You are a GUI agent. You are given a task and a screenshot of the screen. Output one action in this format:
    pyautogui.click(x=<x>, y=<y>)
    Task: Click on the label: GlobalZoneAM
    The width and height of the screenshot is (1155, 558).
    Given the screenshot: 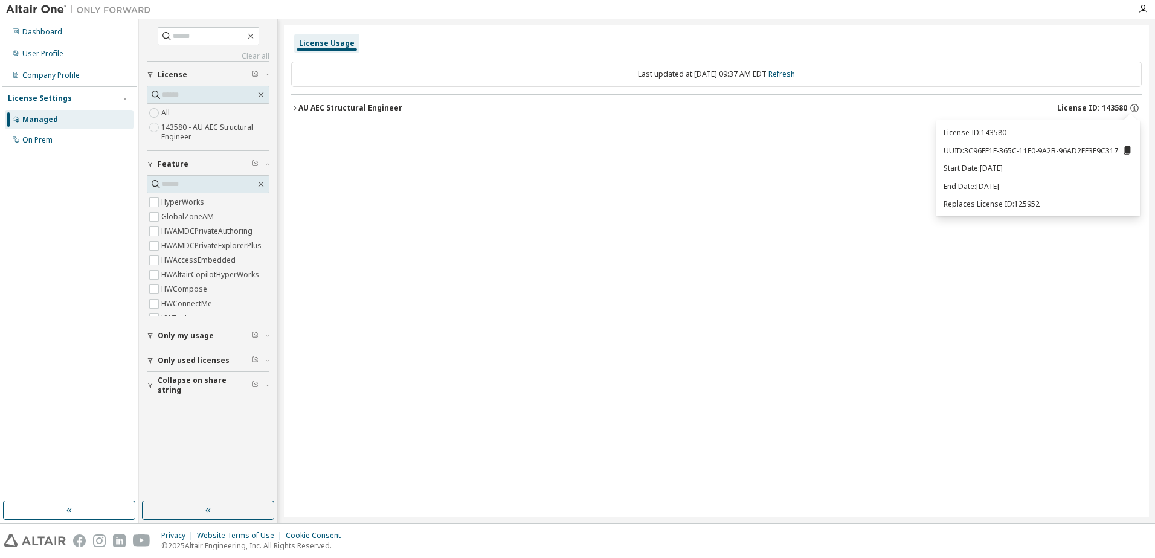 What is the action you would take?
    pyautogui.click(x=188, y=217)
    